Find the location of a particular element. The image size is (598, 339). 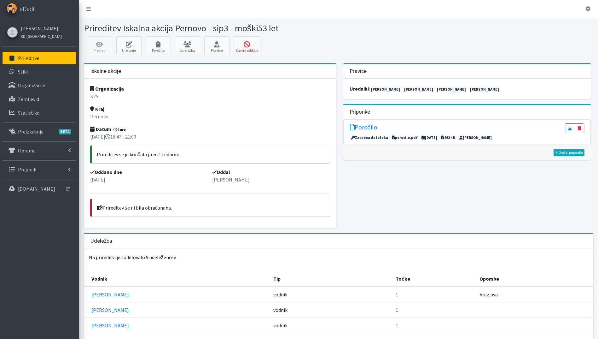

span: porocilo.pdf is located at coordinates (405, 137).